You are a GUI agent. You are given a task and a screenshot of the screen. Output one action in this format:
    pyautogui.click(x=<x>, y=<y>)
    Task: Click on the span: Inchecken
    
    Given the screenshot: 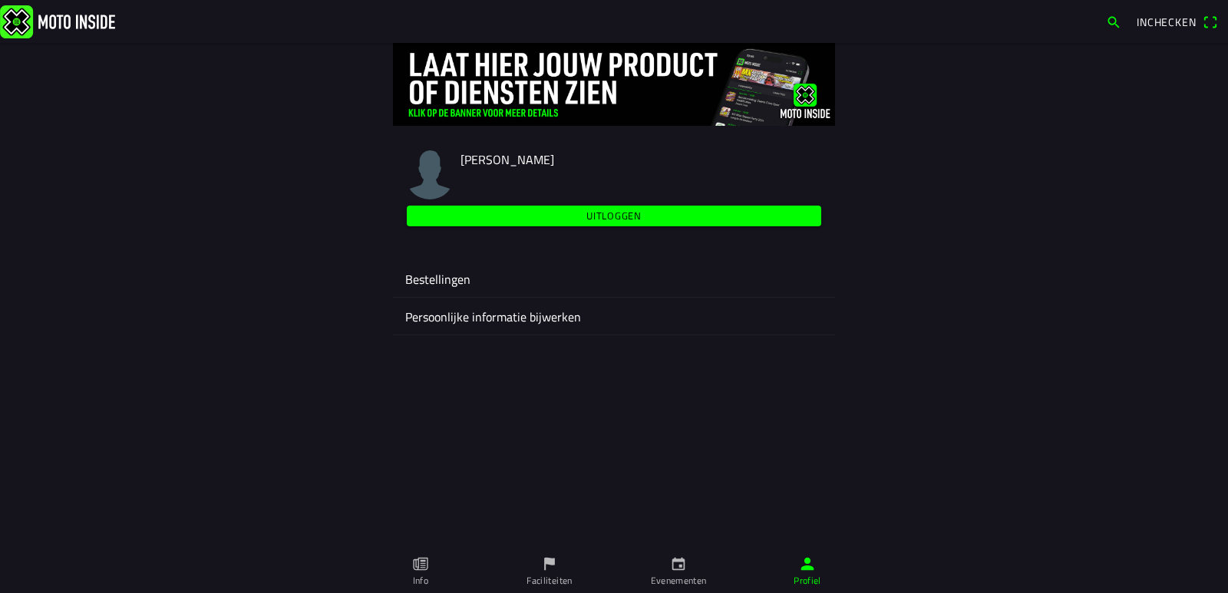 What is the action you would take?
    pyautogui.click(x=1167, y=21)
    